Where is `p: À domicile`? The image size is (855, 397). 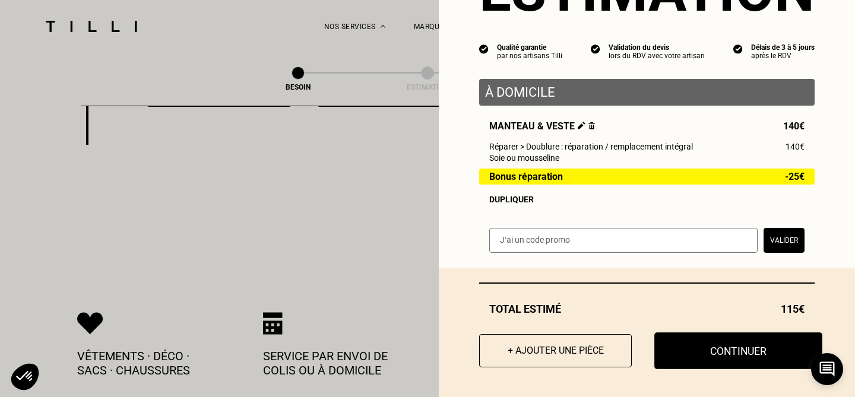
p: À domicile is located at coordinates (647, 92).